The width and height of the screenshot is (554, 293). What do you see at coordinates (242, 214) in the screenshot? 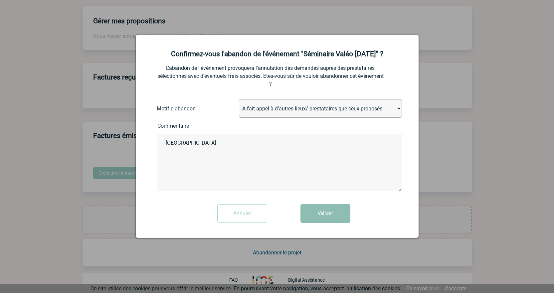
I see `input: Annuler` at bounding box center [242, 214].